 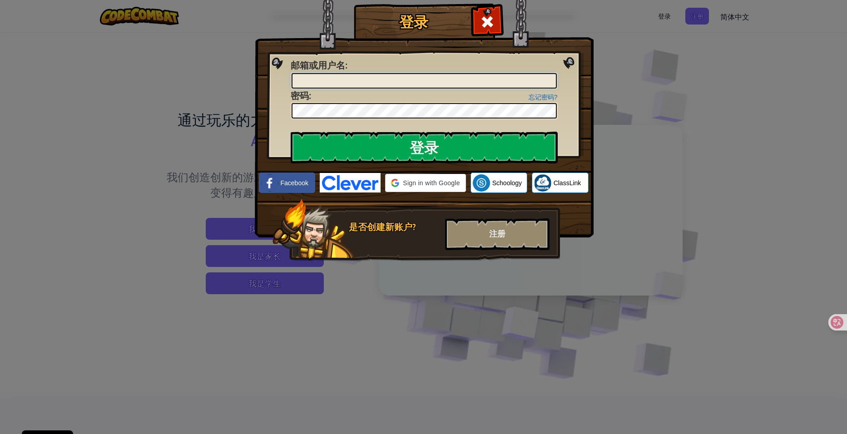 What do you see at coordinates (543, 97) in the screenshot?
I see `a: 忘记密码?` at bounding box center [543, 97].